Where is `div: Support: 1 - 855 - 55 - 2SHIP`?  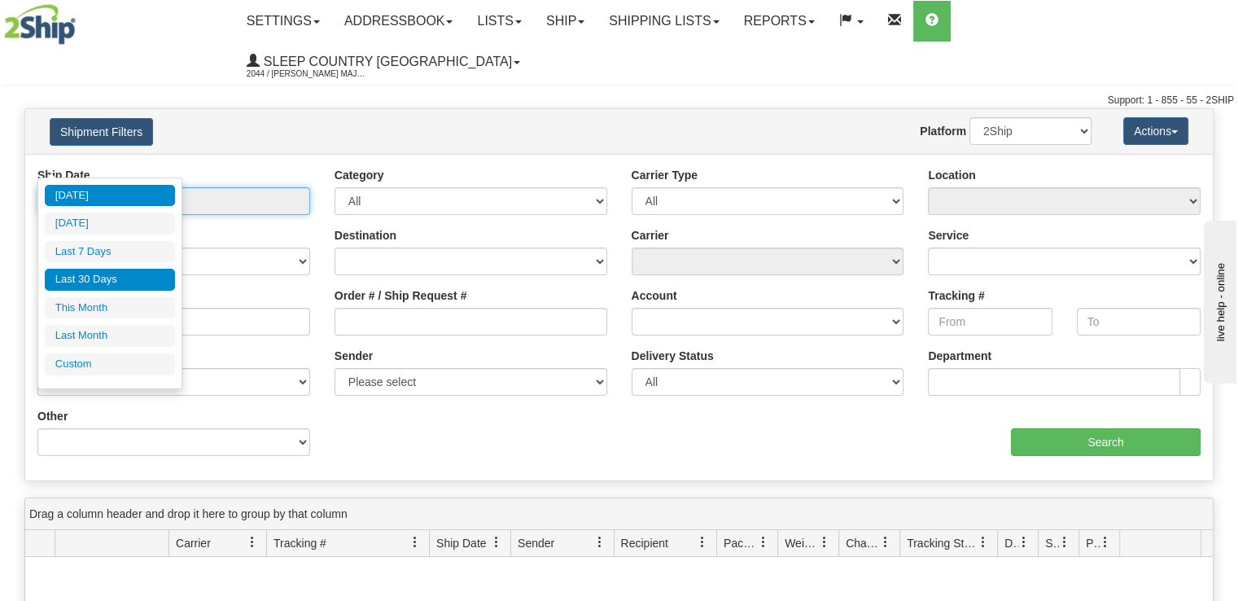
div: Support: 1 - 855 - 55 - 2SHIP is located at coordinates (618, 100).